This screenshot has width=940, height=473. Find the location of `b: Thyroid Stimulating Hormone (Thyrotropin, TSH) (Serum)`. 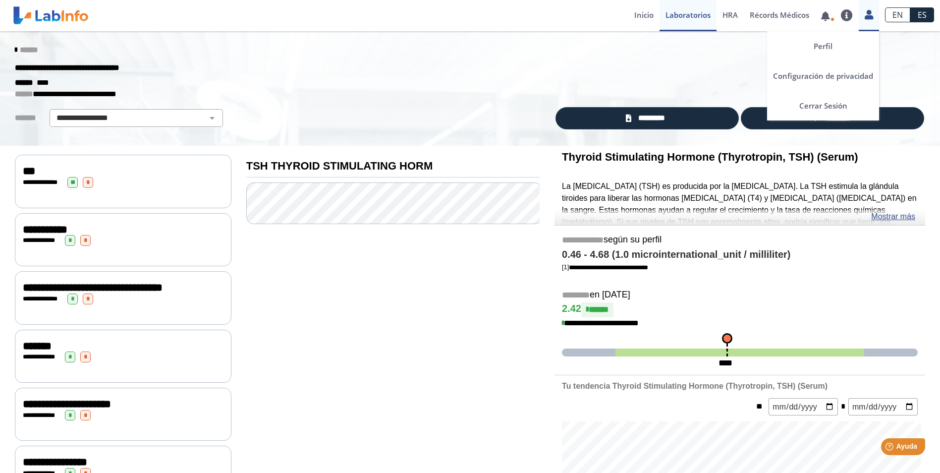

b: Thyroid Stimulating Hormone (Thyrotropin, TSH) (Serum) is located at coordinates (710, 157).